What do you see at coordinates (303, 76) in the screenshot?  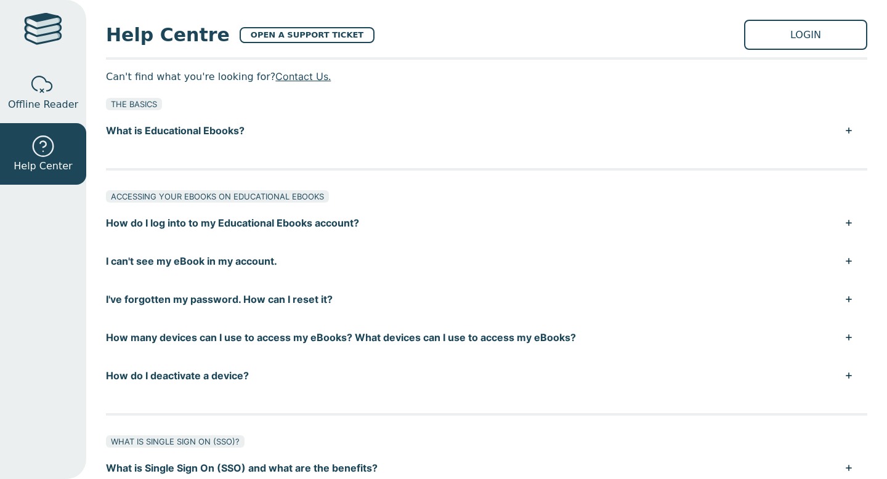 I see `a: Contact Us.` at bounding box center [303, 76].